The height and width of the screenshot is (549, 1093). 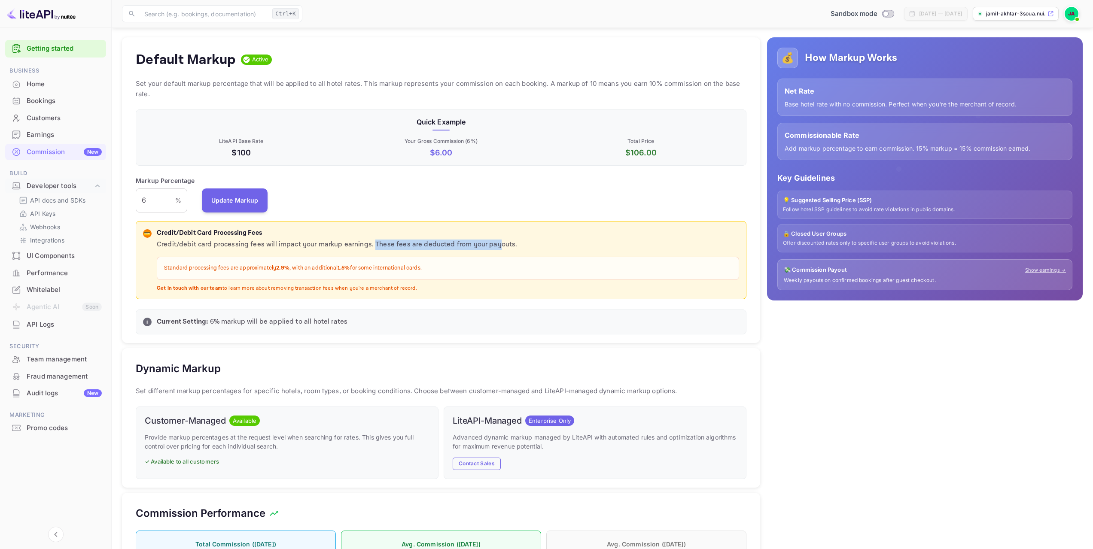 I want to click on a: API Keys, so click(x=59, y=213).